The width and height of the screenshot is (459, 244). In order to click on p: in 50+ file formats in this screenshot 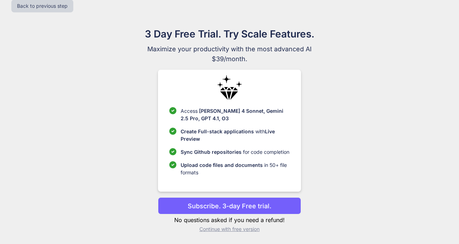, I will do `click(235, 169)`.